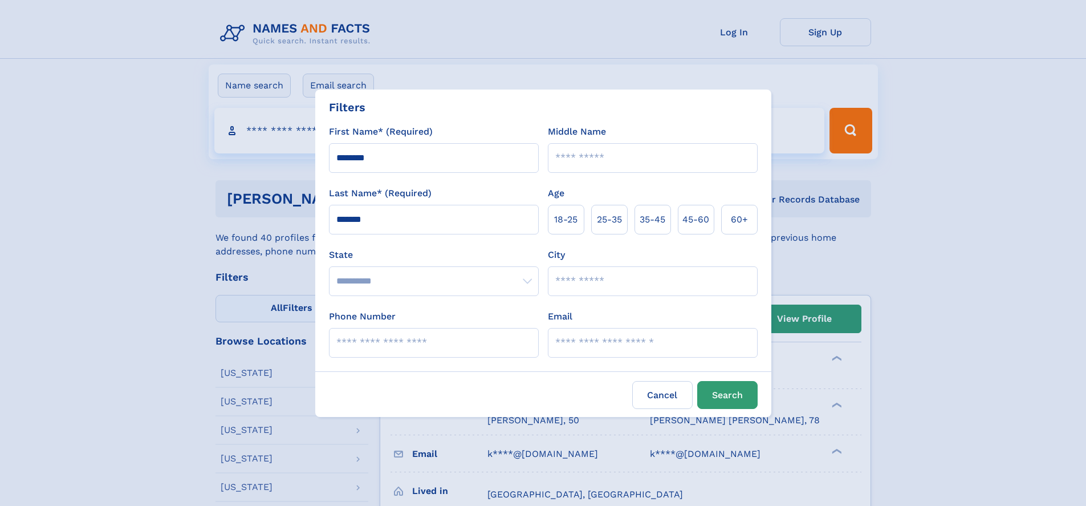 The width and height of the screenshot is (1086, 506). I want to click on label: City, so click(556, 255).